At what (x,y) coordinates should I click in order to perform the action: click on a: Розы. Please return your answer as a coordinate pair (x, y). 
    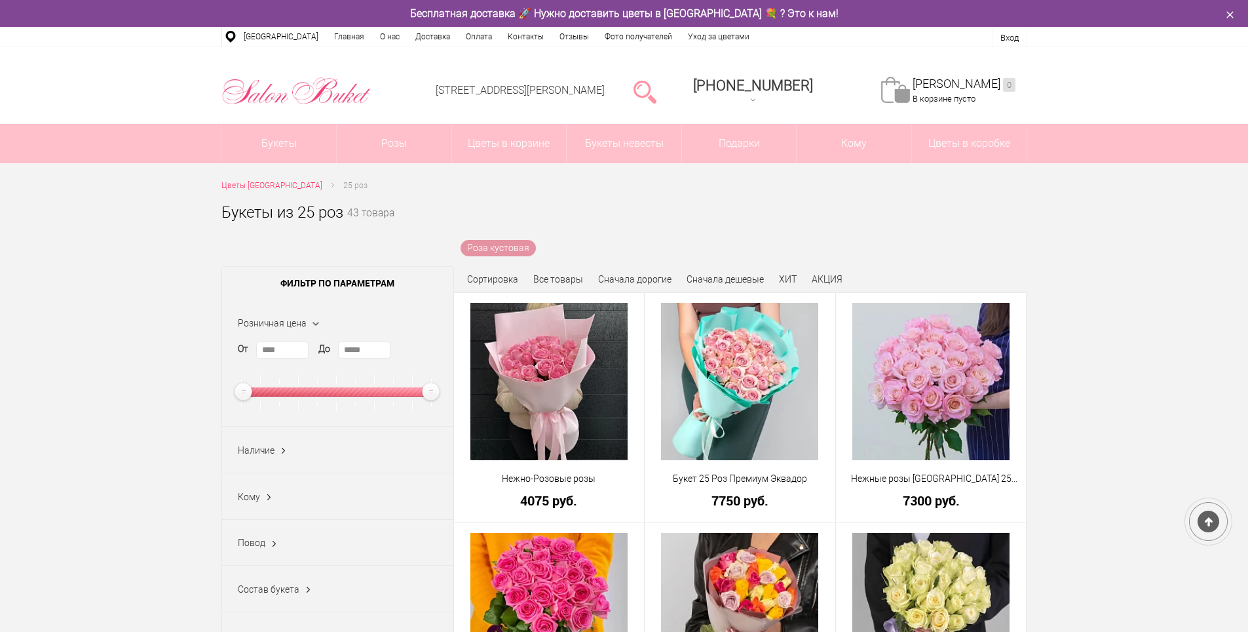
    Looking at the image, I should click on (394, 143).